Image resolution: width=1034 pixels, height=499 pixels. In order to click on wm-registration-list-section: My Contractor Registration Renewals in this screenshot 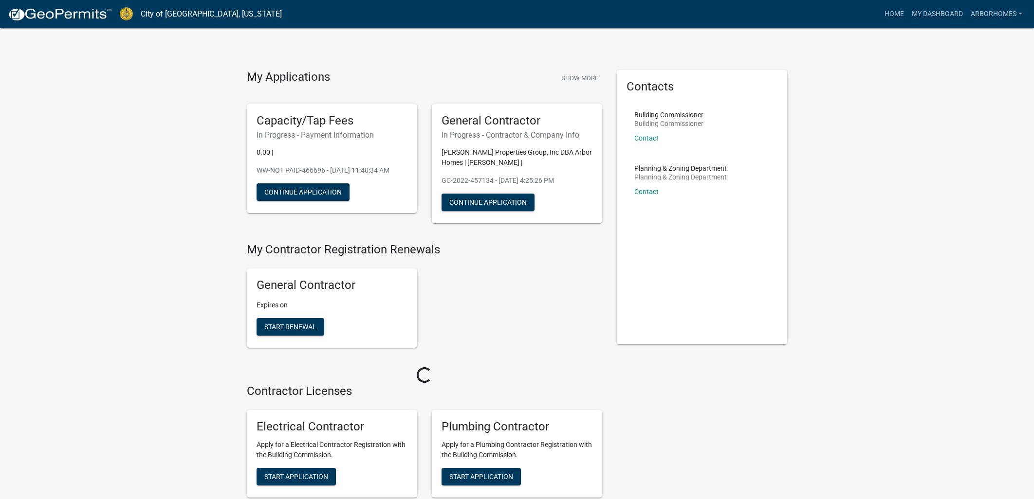, I will do `click(424, 299)`.